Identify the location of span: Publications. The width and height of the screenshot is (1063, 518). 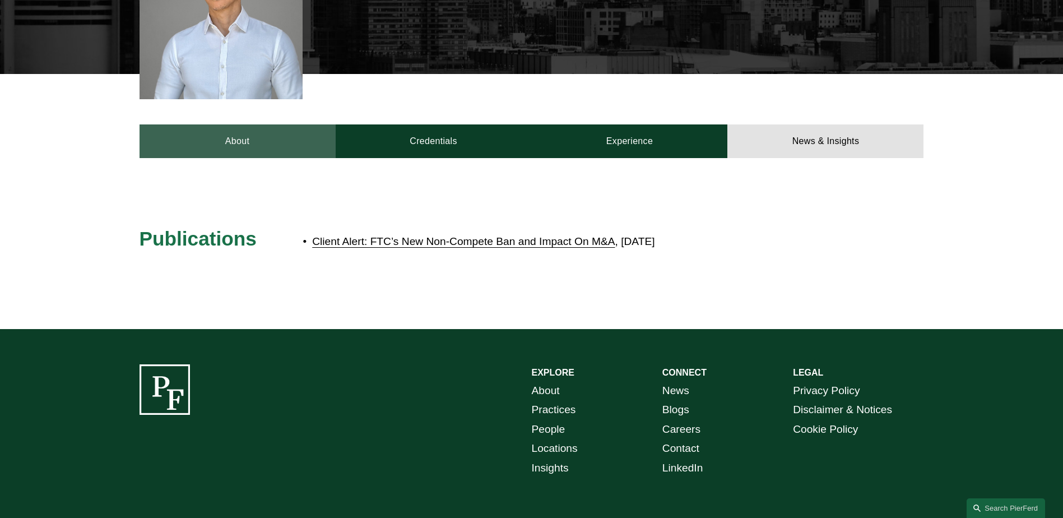
(198, 238).